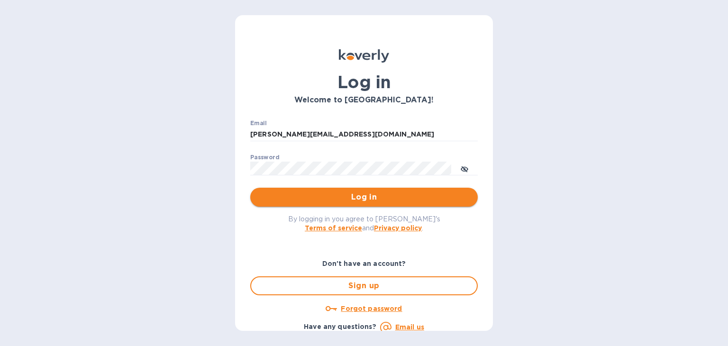 This screenshot has height=346, width=728. I want to click on a: Email us, so click(410, 327).